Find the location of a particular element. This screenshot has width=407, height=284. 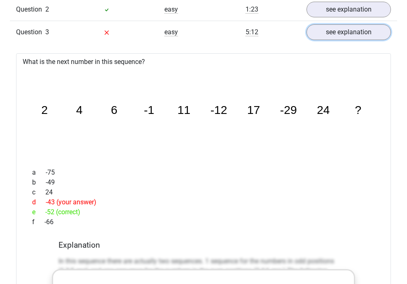

tspan: -29 is located at coordinates (289, 110).